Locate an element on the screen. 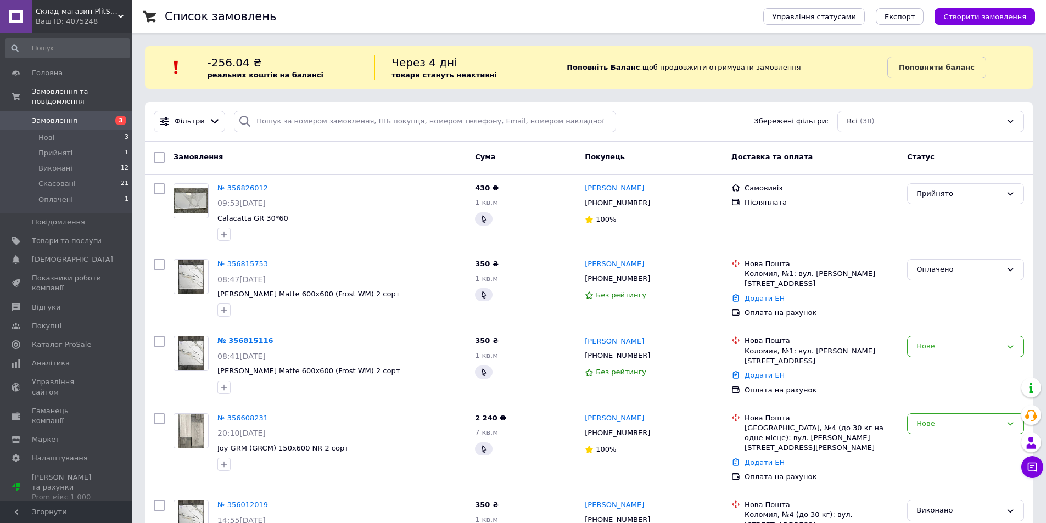 This screenshot has width=1046, height=523. span: Доставка та оплата is located at coordinates (772, 156).